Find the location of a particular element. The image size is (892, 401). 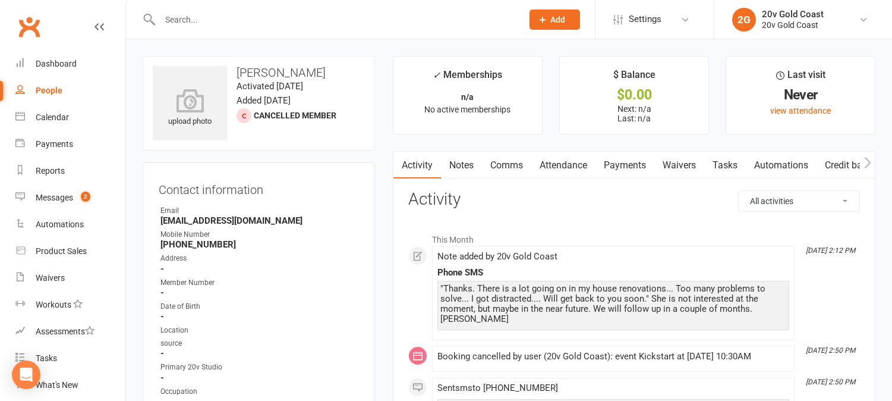

h3: Activity is located at coordinates (634, 199).